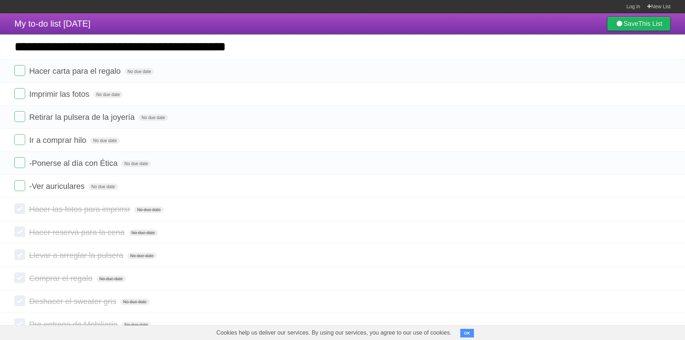 Image resolution: width=685 pixels, height=340 pixels. Describe the element at coordinates (334, 333) in the screenshot. I see `span: Cookies help us deliver our services. By using our services, you agree to our use of cookies.` at that location.